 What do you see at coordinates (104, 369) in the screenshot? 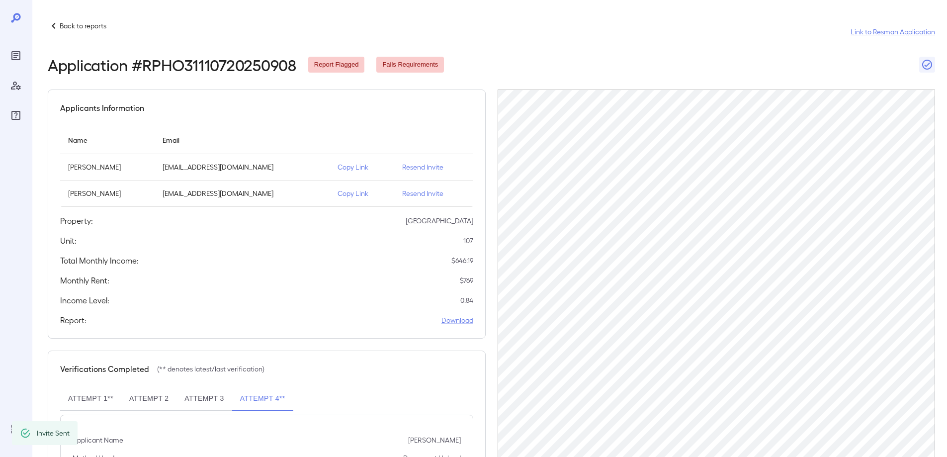
I see `h5: Verifications Completed` at bounding box center [104, 369].